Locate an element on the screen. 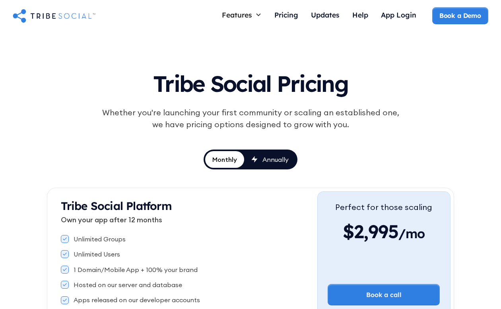  div: 1 Domain/Mobile App + 100% your brand is located at coordinates (136, 270).